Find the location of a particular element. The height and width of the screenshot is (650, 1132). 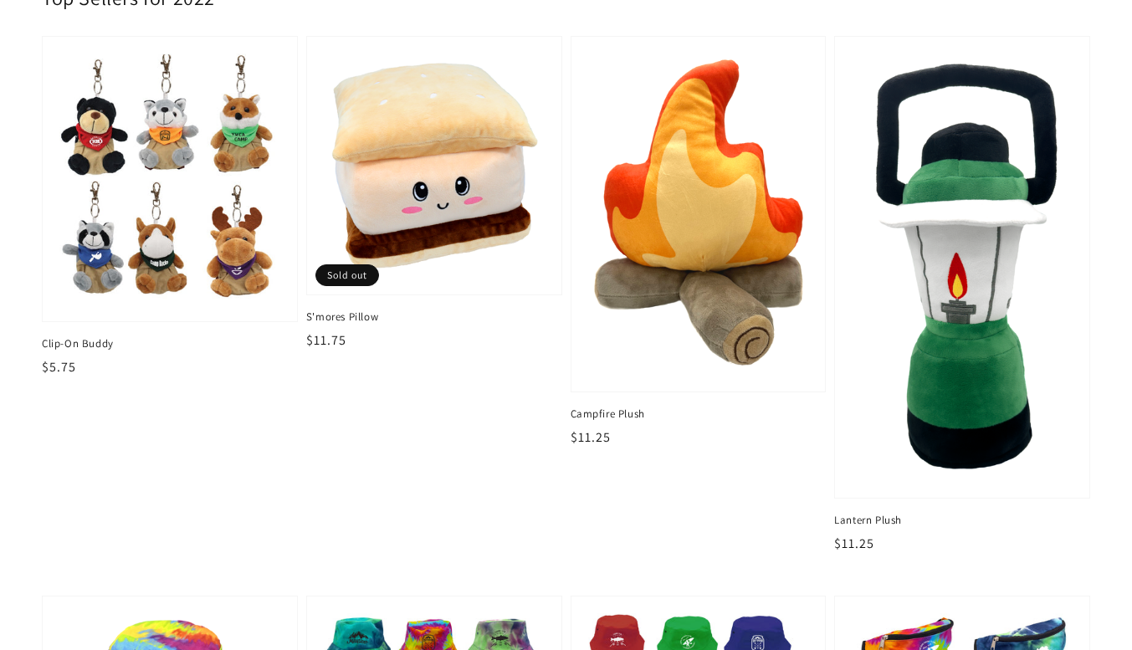

span: Sold out is located at coordinates (347, 275).